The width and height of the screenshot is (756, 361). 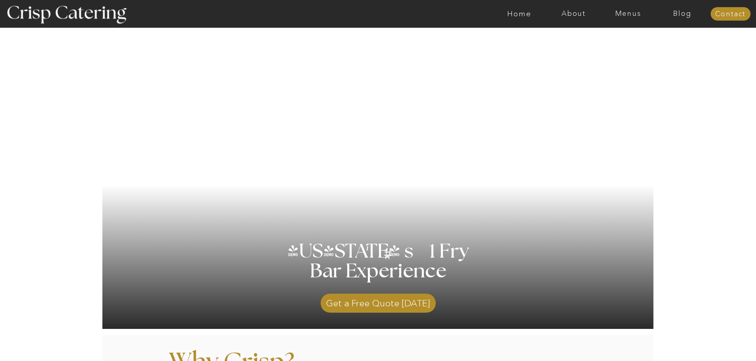 What do you see at coordinates (519, 14) in the screenshot?
I see `a: Home` at bounding box center [519, 14].